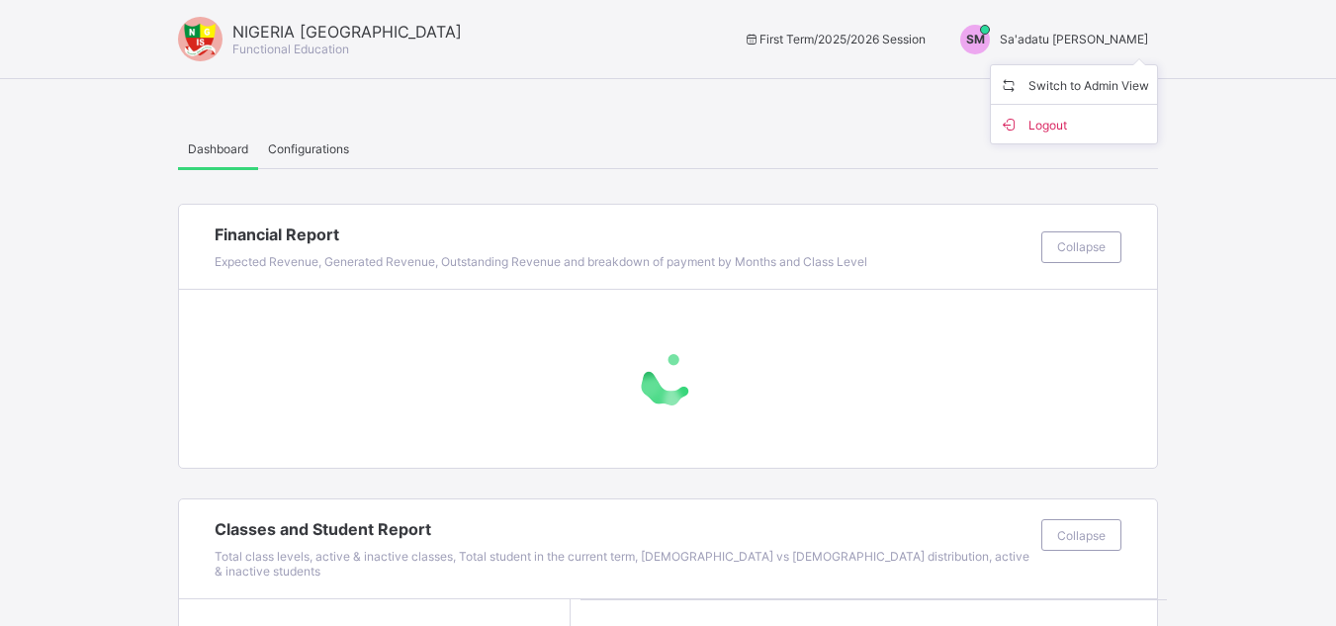 The width and height of the screenshot is (1336, 626). Describe the element at coordinates (541, 261) in the screenshot. I see `span: Expected Revenue, Generated Revenue, Outstanding Revenue and breakdown of payment by Months and C...` at that location.